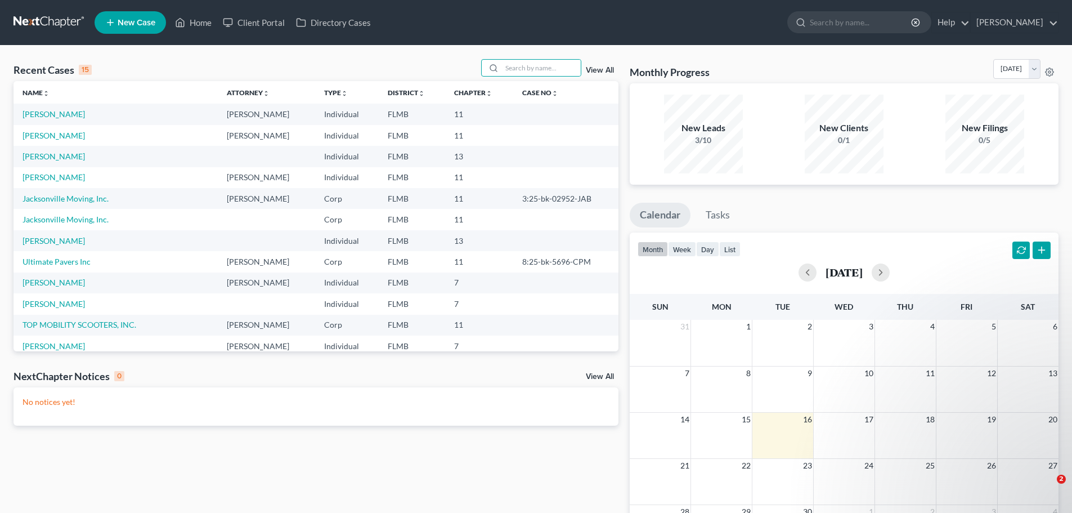 This screenshot has width=1072, height=513. What do you see at coordinates (136, 23) in the screenshot?
I see `span: New Case` at bounding box center [136, 23].